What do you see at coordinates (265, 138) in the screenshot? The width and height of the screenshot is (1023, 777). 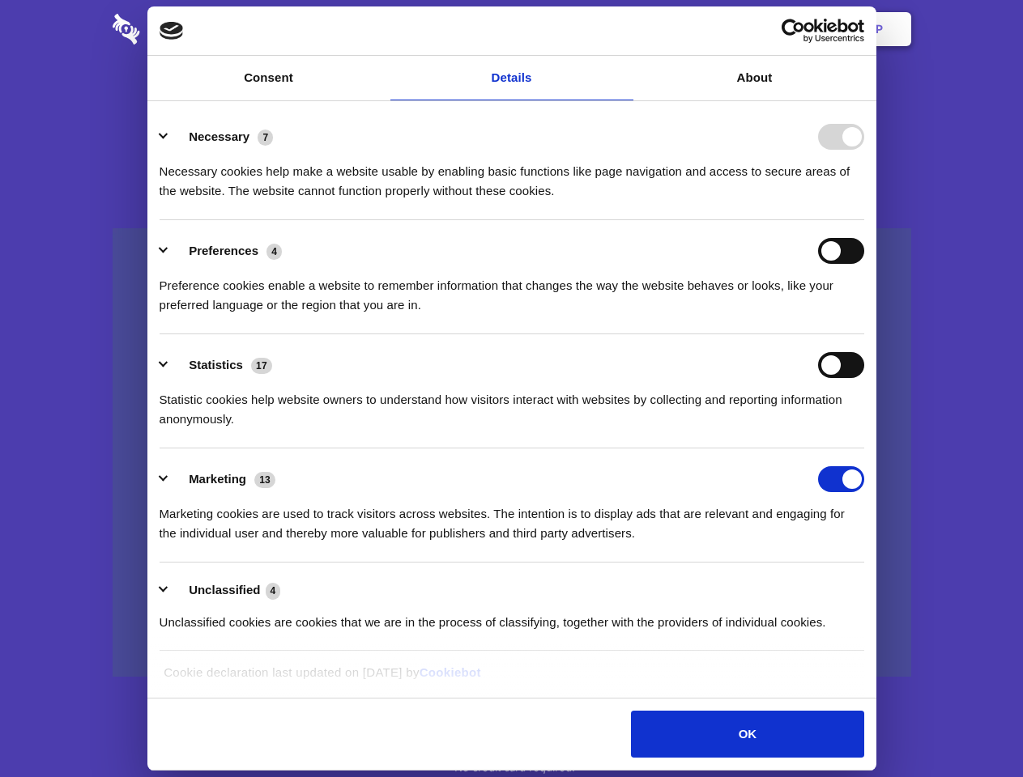 I see `span: 7` at bounding box center [265, 138].